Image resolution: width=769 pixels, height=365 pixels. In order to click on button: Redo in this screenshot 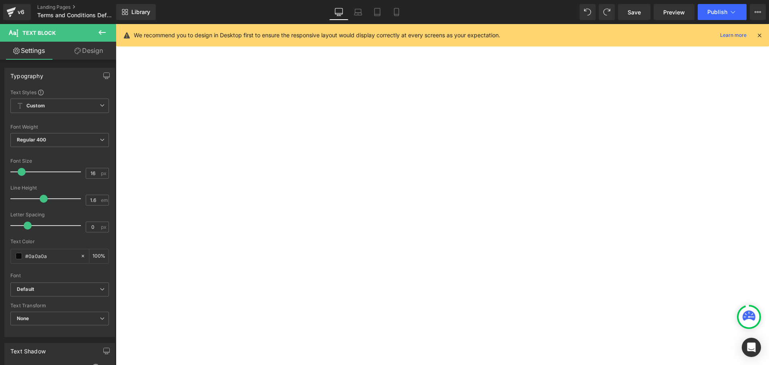, I will do `click(607, 12)`.